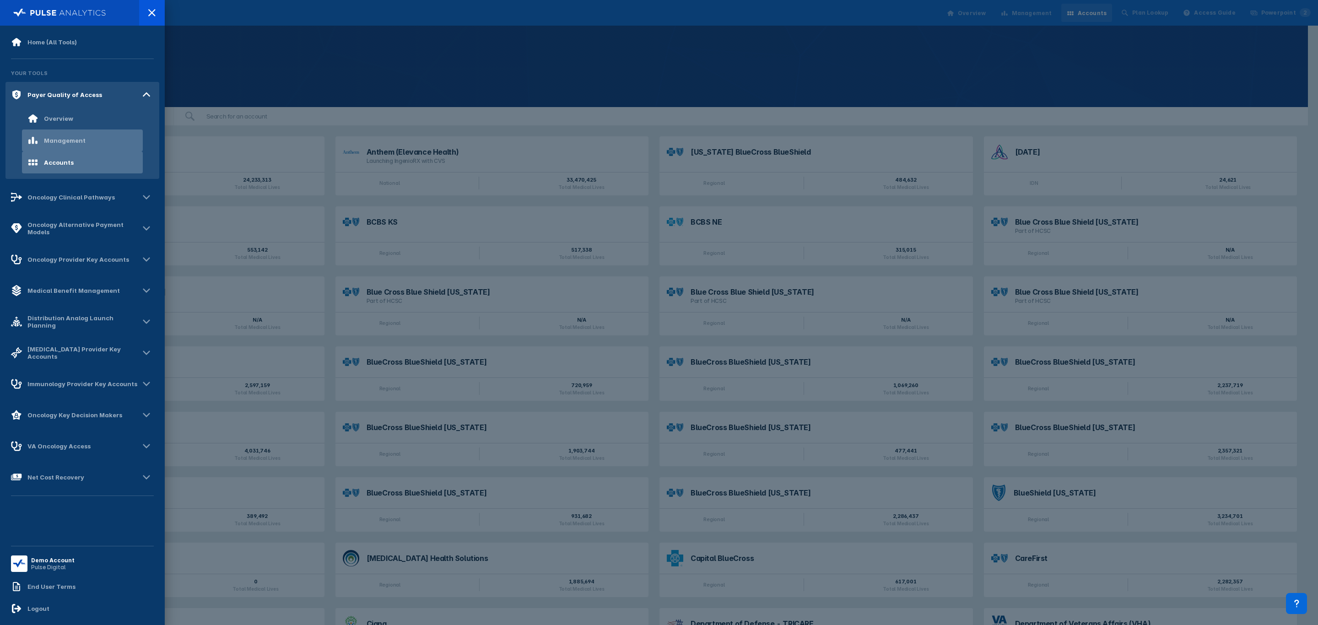  What do you see at coordinates (1297, 604) in the screenshot?
I see `div: Contact Support` at bounding box center [1297, 604].